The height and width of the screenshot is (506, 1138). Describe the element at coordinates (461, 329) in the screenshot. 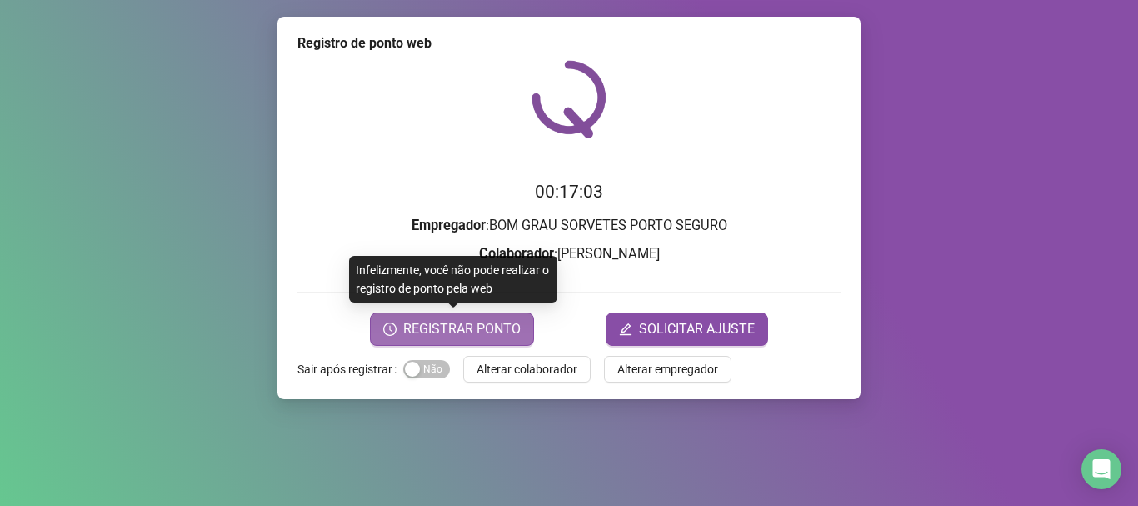

I see `span: REGISTRAR PONTO` at that location.